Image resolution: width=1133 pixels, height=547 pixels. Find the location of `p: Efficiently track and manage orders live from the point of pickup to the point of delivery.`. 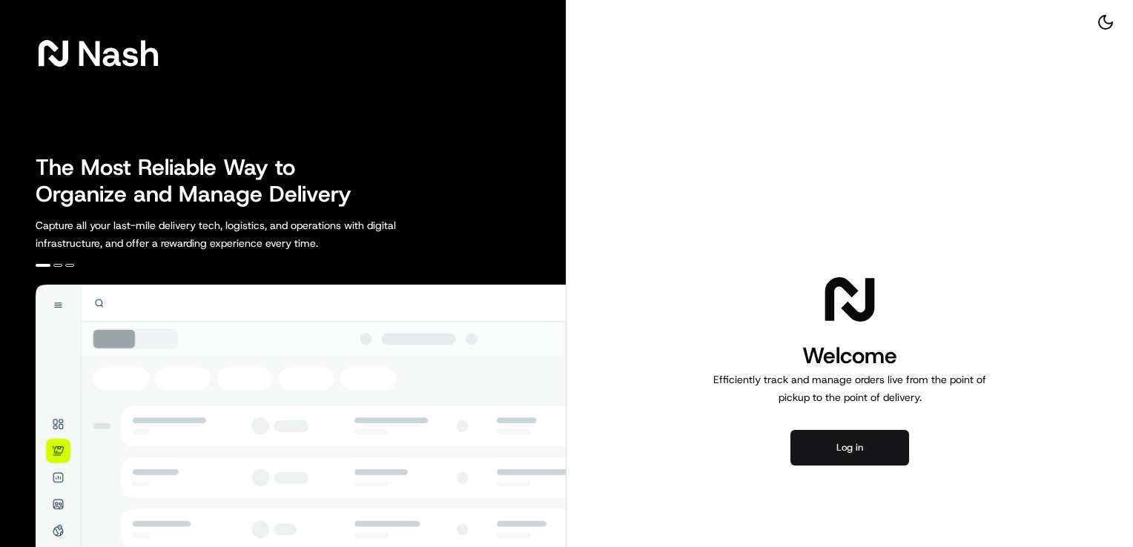

p: Efficiently track and manage orders live from the point of pickup to the point of delivery. is located at coordinates (850, 389).